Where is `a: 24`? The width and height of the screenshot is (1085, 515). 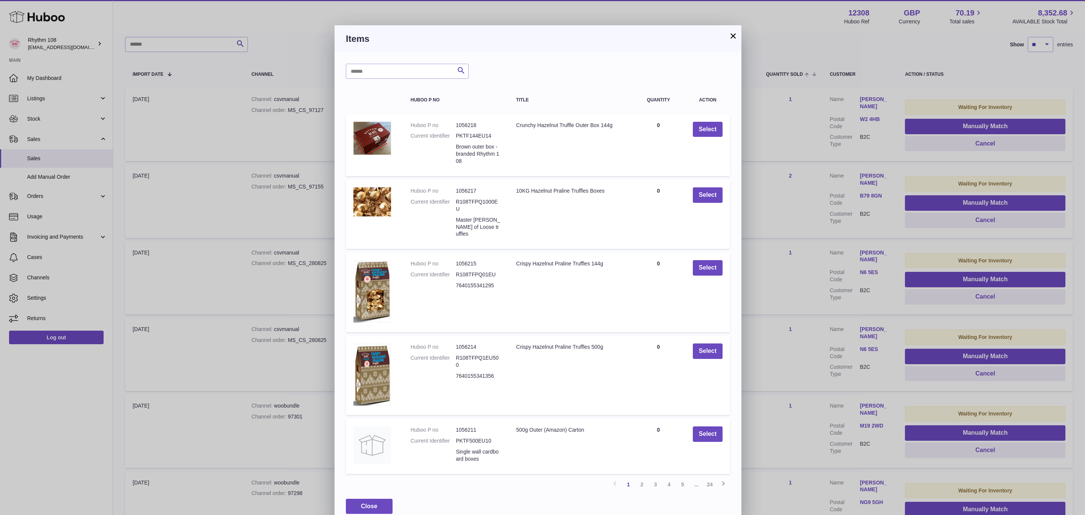
a: 24 is located at coordinates (710, 484).